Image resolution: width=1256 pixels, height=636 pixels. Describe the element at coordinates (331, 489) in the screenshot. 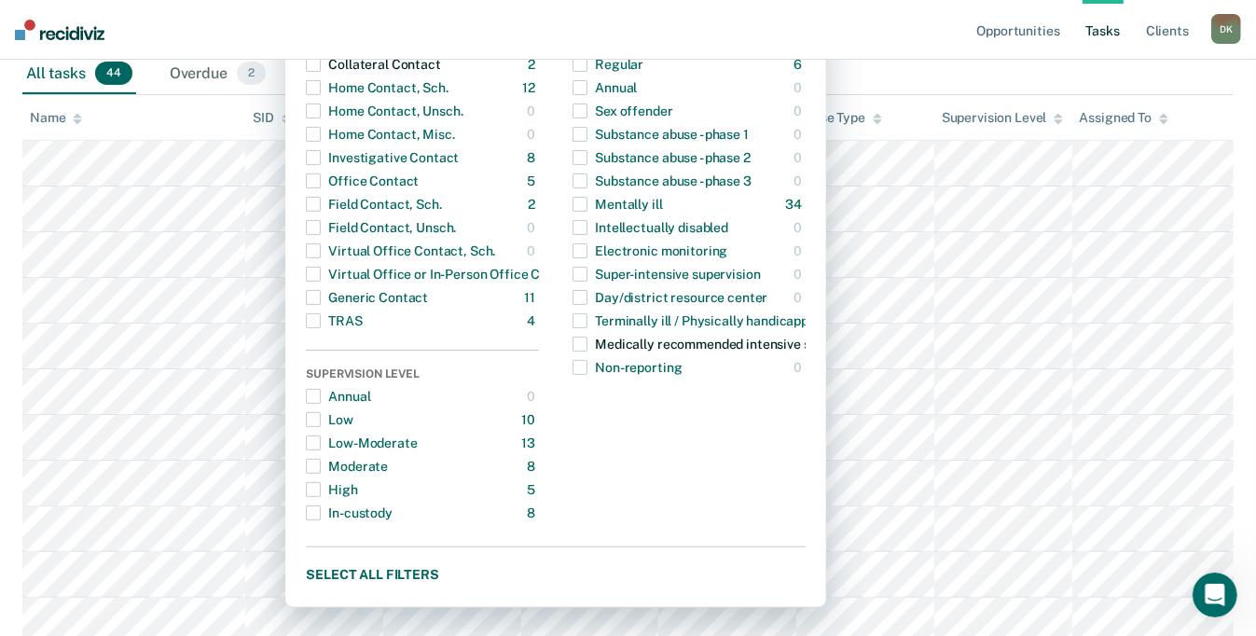

I see `div: High` at that location.